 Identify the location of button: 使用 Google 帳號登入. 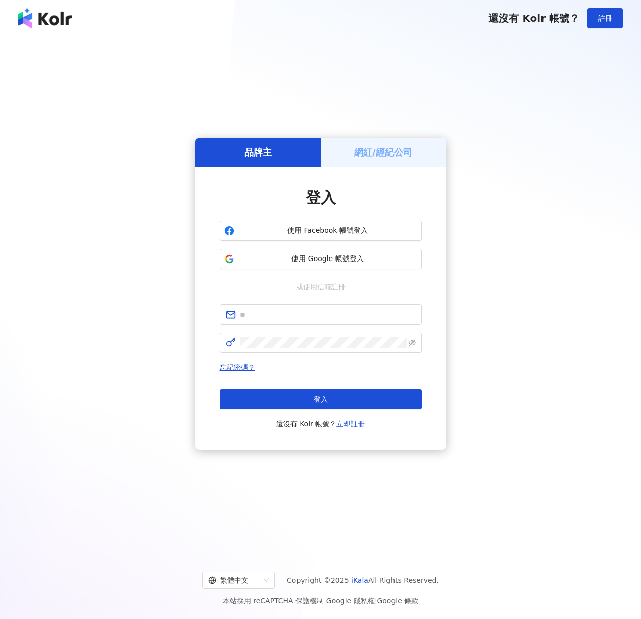
(321, 259).